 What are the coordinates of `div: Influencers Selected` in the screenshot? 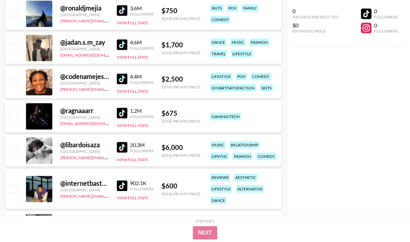 It's located at (315, 17).